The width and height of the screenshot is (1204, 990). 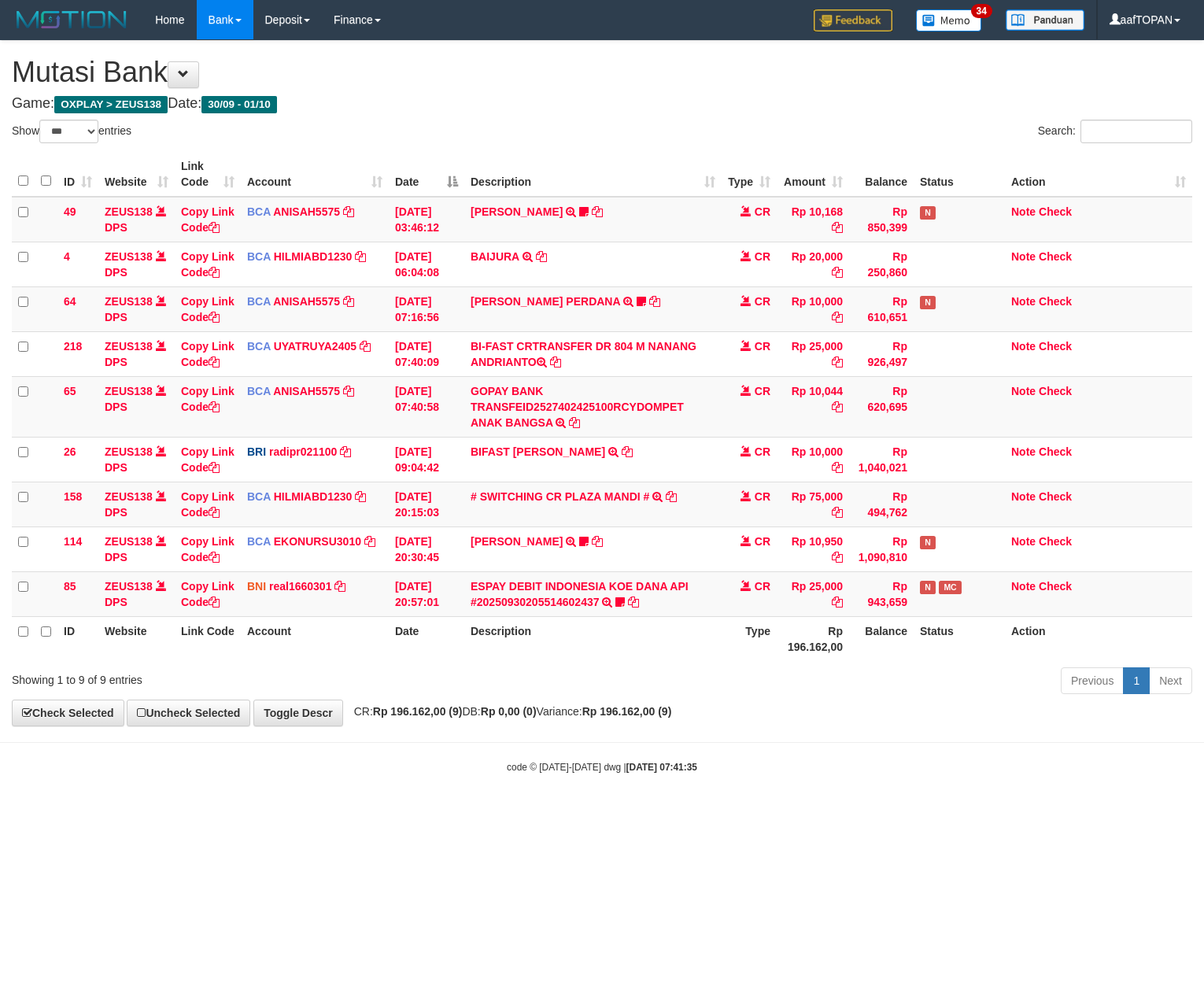 I want to click on td: Rp 943,659, so click(x=882, y=594).